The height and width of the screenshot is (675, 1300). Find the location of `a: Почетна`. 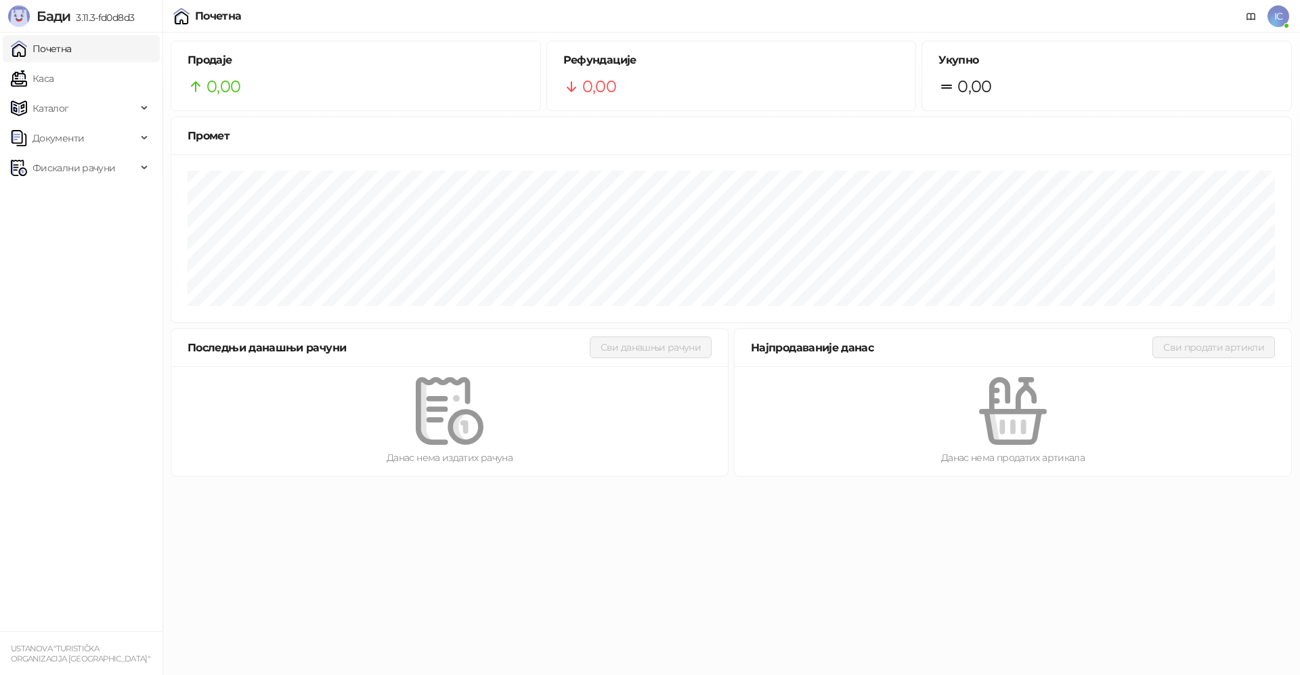

a: Почетна is located at coordinates (41, 49).